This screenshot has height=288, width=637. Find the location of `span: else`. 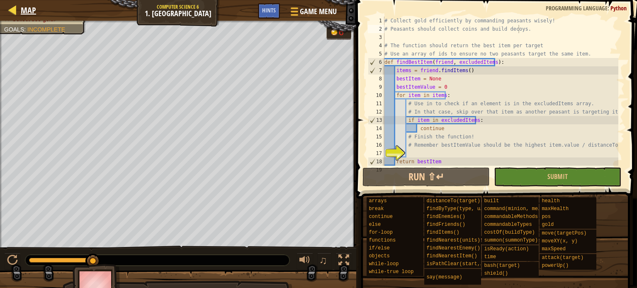

span: else is located at coordinates (374, 225).